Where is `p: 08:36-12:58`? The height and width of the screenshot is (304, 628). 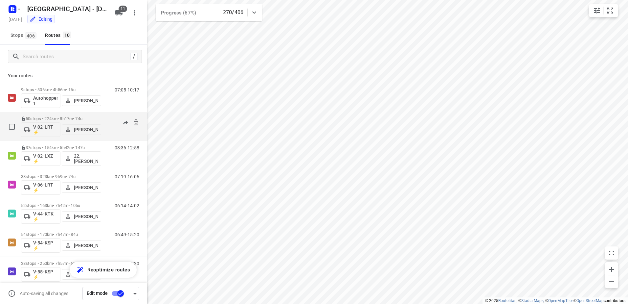 p: 08:36-12:58 is located at coordinates (127, 147).